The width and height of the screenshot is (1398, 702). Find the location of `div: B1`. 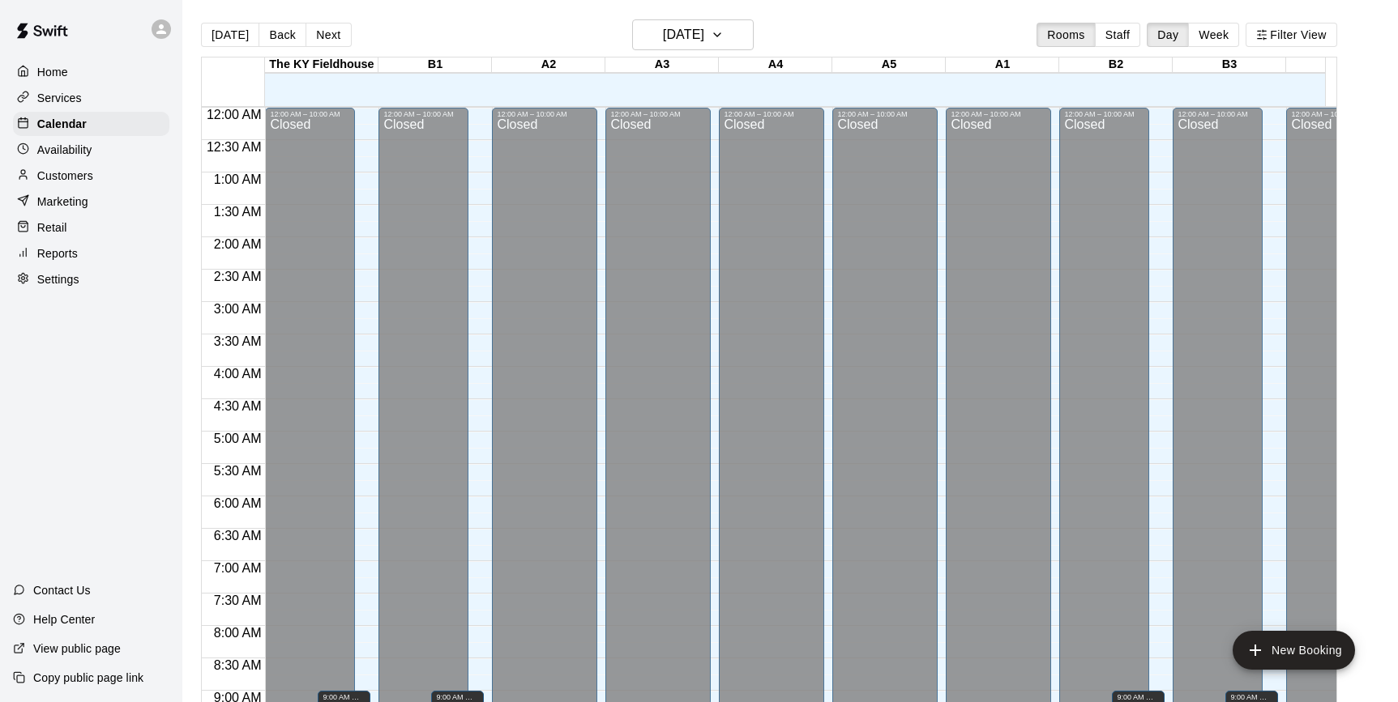

div: B1 is located at coordinates (435, 65).